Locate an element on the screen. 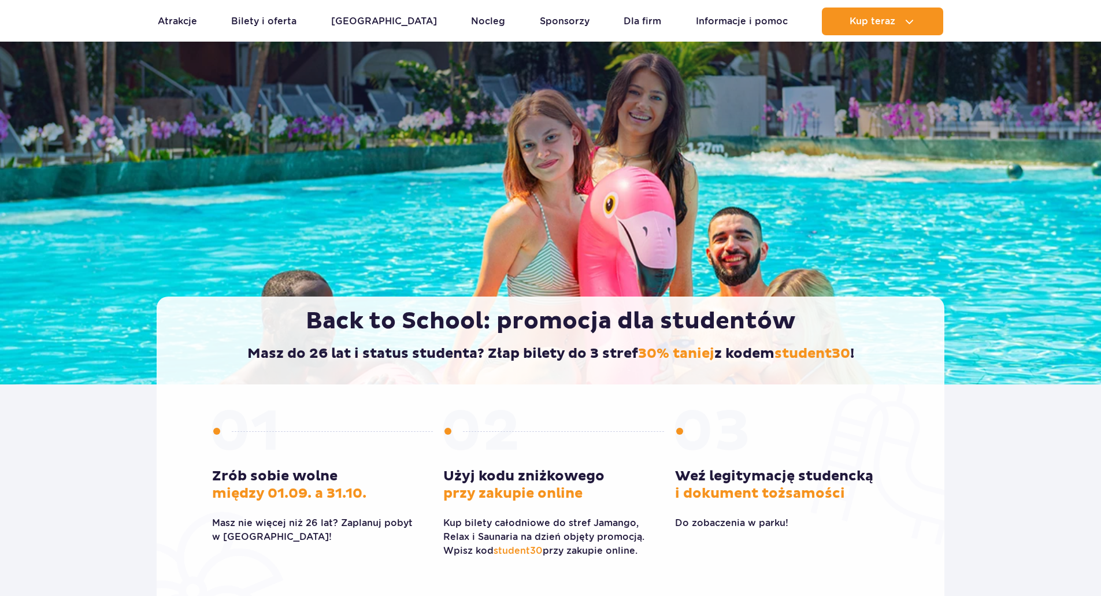 The height and width of the screenshot is (596, 1101). span: Kup teraz is located at coordinates (872, 21).